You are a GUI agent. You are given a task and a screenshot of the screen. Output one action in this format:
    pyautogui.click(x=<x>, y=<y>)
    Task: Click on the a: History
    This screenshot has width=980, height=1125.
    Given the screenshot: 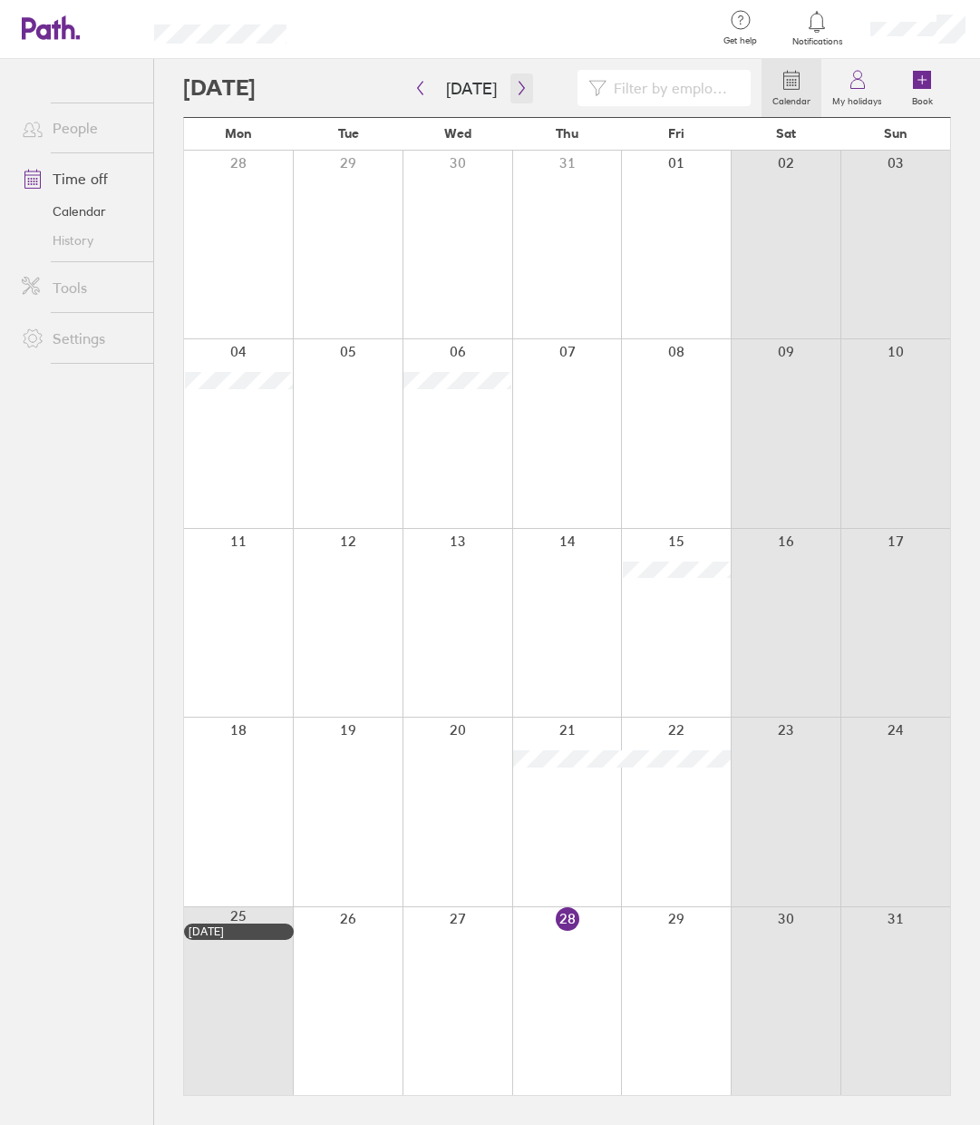 What is the action you would take?
    pyautogui.click(x=80, y=240)
    